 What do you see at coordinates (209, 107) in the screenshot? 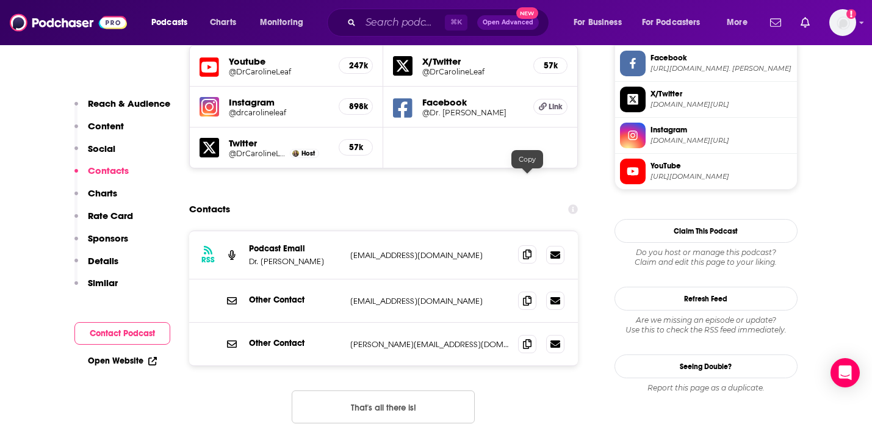
I see `img: iconImage` at bounding box center [209, 107].